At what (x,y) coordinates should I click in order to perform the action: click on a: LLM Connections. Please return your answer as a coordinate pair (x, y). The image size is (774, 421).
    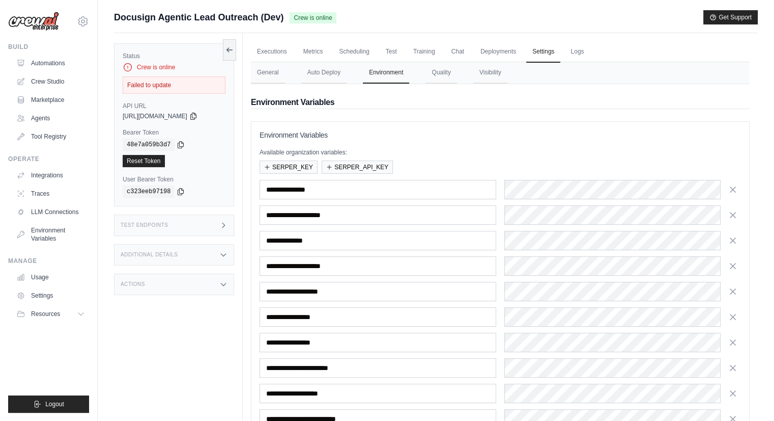
    Looking at the image, I should click on (50, 212).